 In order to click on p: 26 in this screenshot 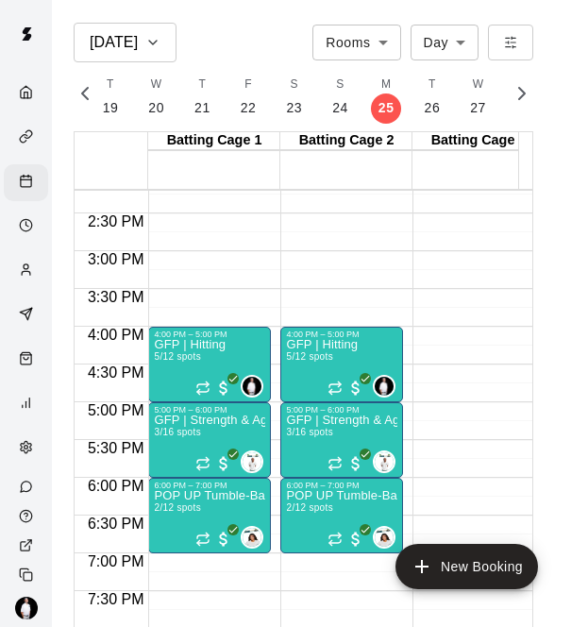, I will do `click(432, 108)`.